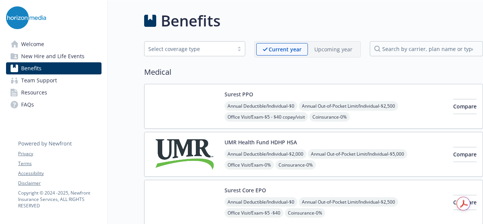 This screenshot has height=224, width=483. Describe the element at coordinates (54, 105) in the screenshot. I see `a: FAQs` at that location.